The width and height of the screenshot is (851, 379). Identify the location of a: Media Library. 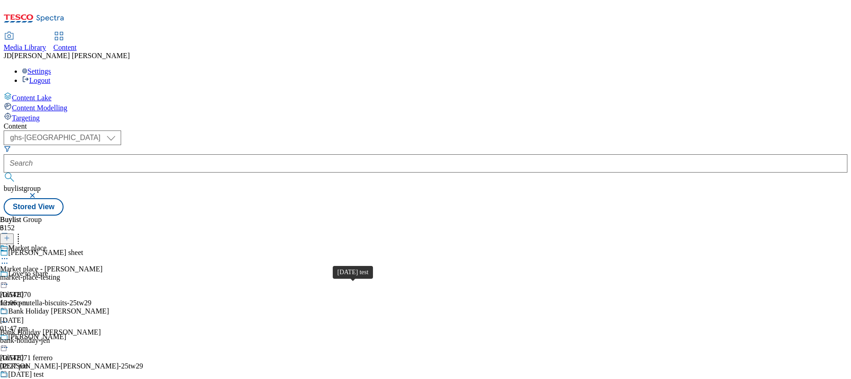
(25, 42).